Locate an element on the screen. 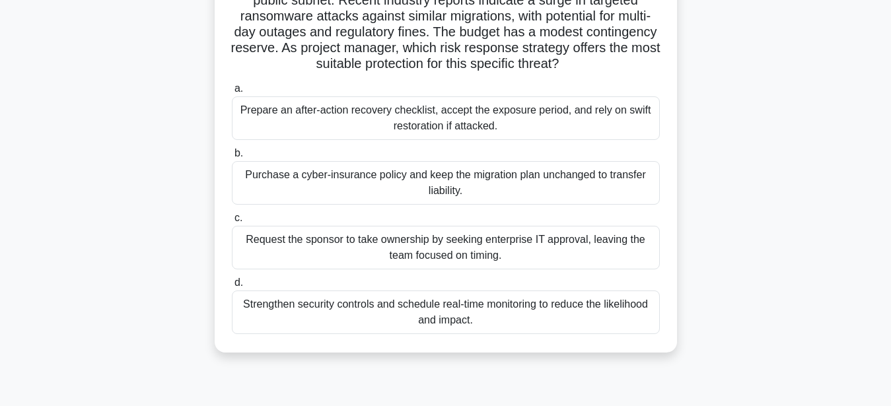 This screenshot has height=406, width=891. span: d. is located at coordinates (238, 282).